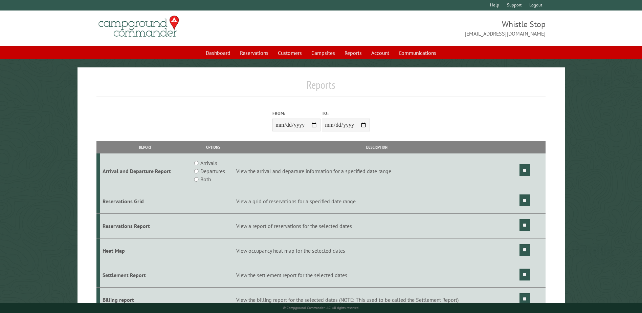  Describe the element at coordinates (353, 53) in the screenshot. I see `a: Reports` at that location.